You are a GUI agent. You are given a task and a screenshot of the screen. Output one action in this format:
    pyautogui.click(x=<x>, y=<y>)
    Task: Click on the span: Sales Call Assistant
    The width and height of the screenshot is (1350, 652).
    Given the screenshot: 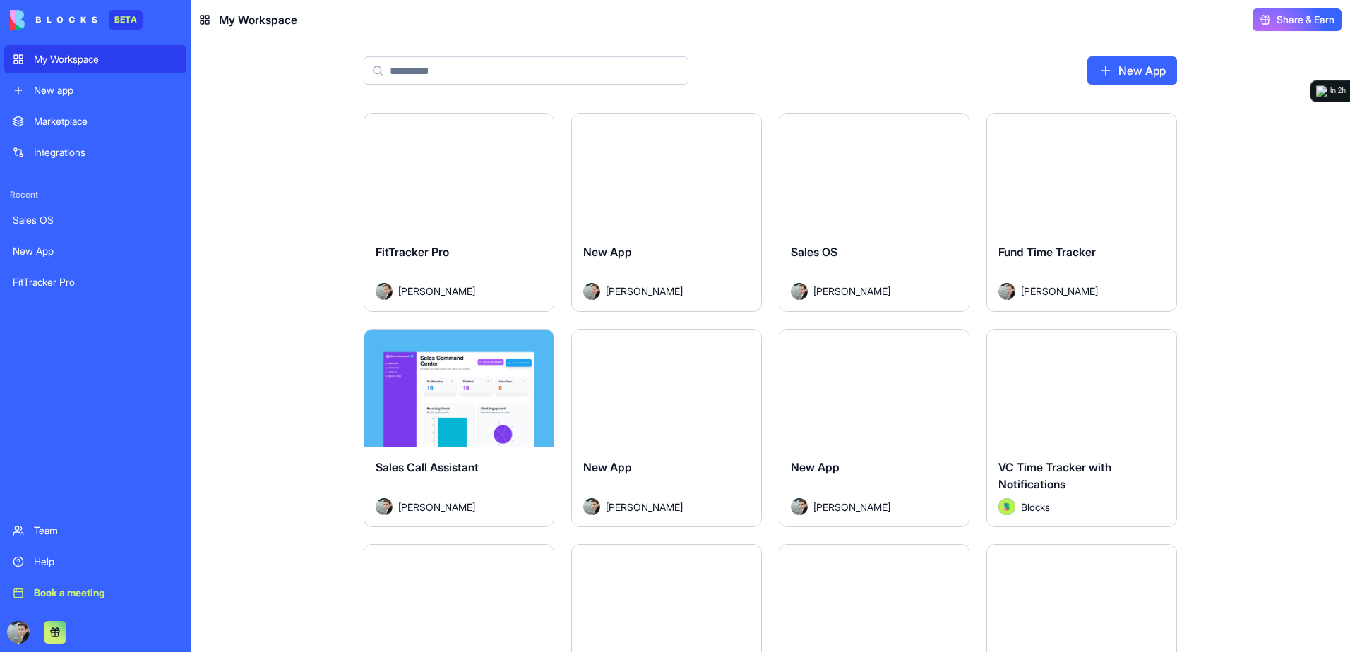 What is the action you would take?
    pyautogui.click(x=427, y=467)
    